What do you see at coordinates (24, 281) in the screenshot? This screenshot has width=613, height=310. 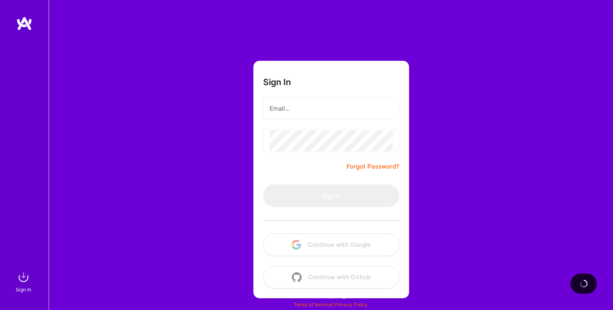 I see `a: sign inSign In` at bounding box center [24, 281].